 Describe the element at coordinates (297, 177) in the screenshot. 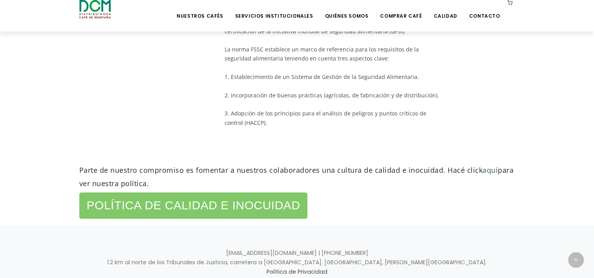

I see `h5: Parte de nuestro compromiso es fomentar a nuestros colaboradores una cultura de calidad e inocuid...` at that location.